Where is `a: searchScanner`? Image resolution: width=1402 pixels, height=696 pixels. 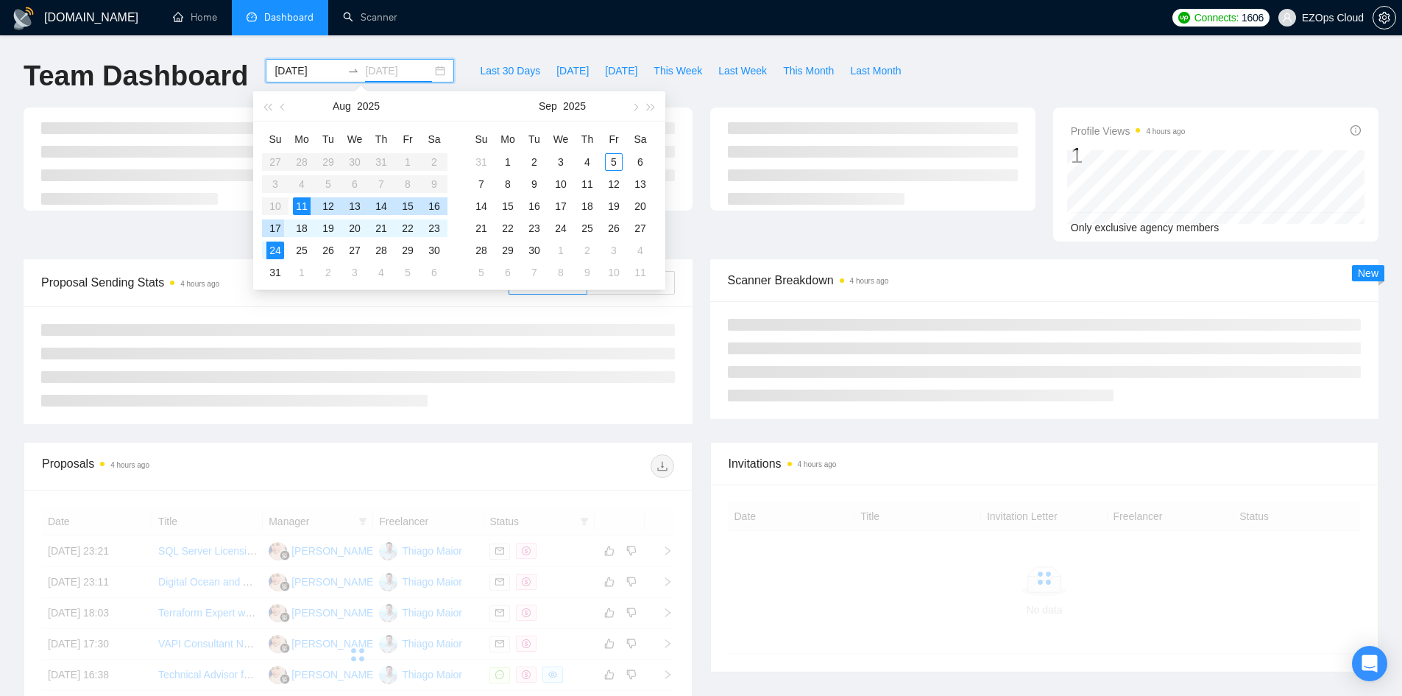 a: searchScanner is located at coordinates (370, 17).